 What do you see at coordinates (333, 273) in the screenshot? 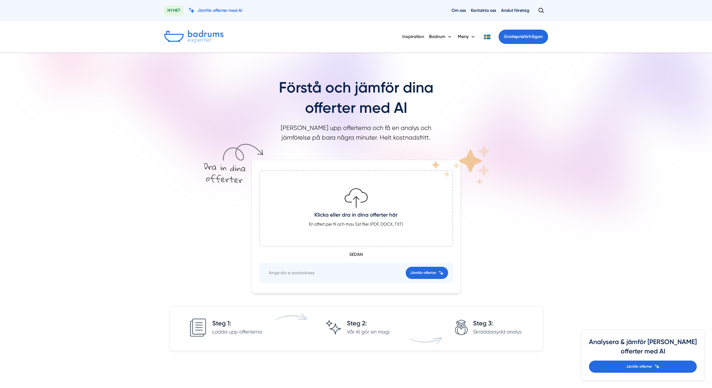
I see `input: Ange din e-postadress` at bounding box center [333, 273].